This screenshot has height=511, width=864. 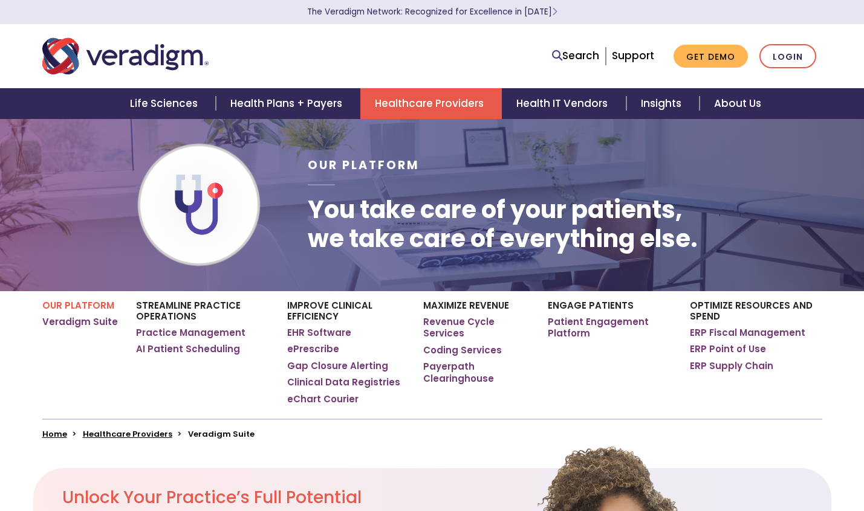 I want to click on a: Health IT Vendors, so click(x=563, y=103).